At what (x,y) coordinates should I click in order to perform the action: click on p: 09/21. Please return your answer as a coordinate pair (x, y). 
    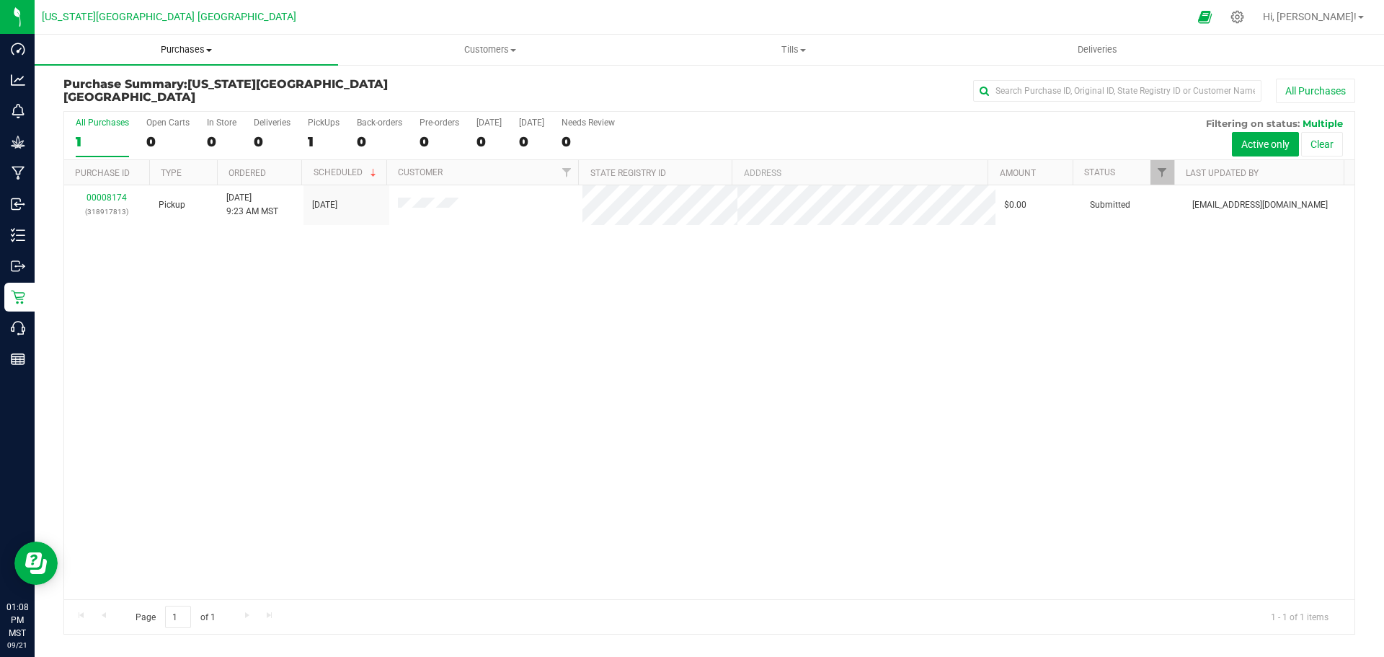
    Looking at the image, I should click on (17, 644).